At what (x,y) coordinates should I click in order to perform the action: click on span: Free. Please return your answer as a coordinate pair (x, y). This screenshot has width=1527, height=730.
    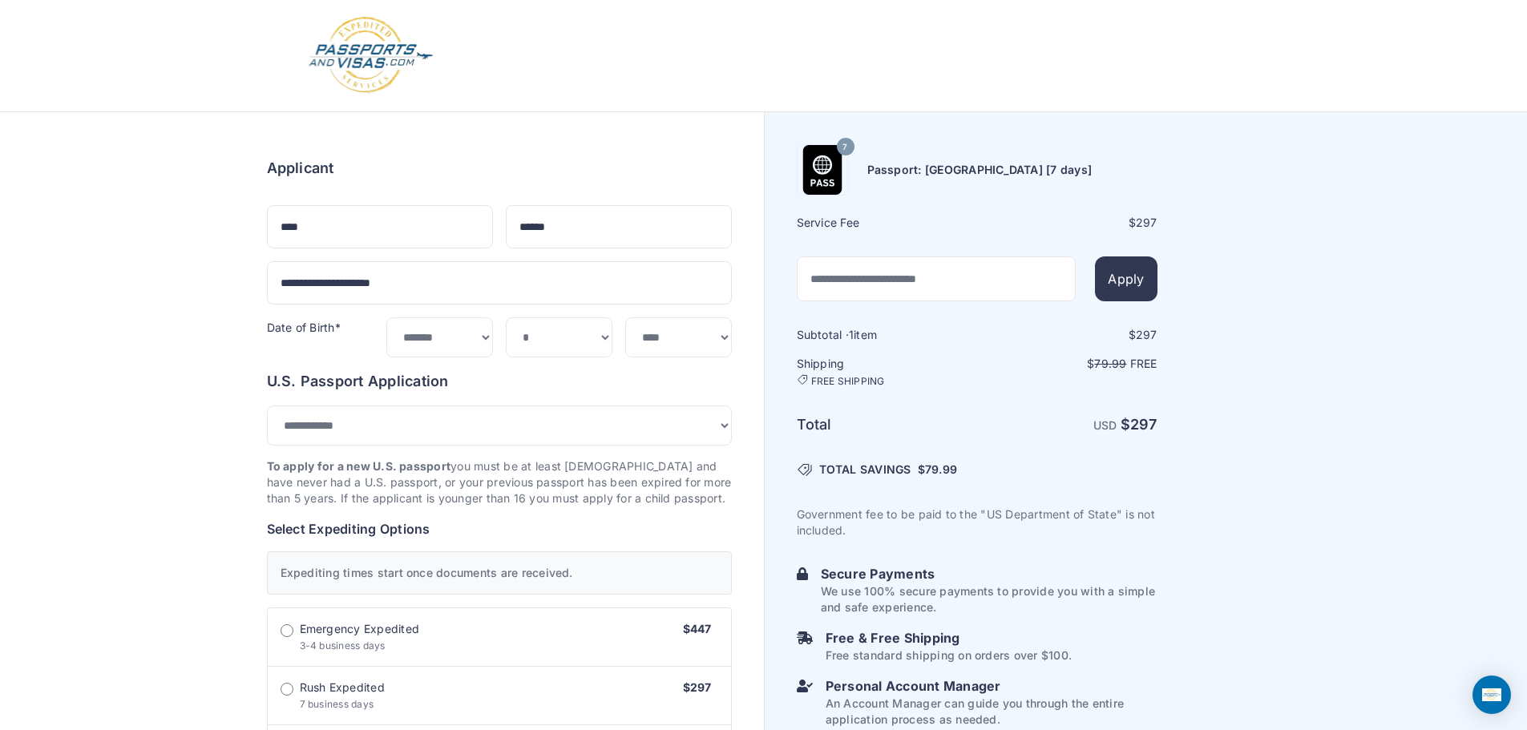
    Looking at the image, I should click on (1144, 363).